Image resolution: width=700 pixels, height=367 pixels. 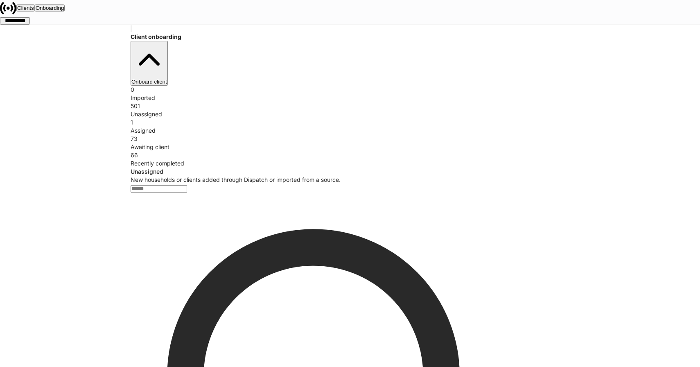 What do you see at coordinates (149, 63) in the screenshot?
I see `button: Onboard client` at bounding box center [149, 63].